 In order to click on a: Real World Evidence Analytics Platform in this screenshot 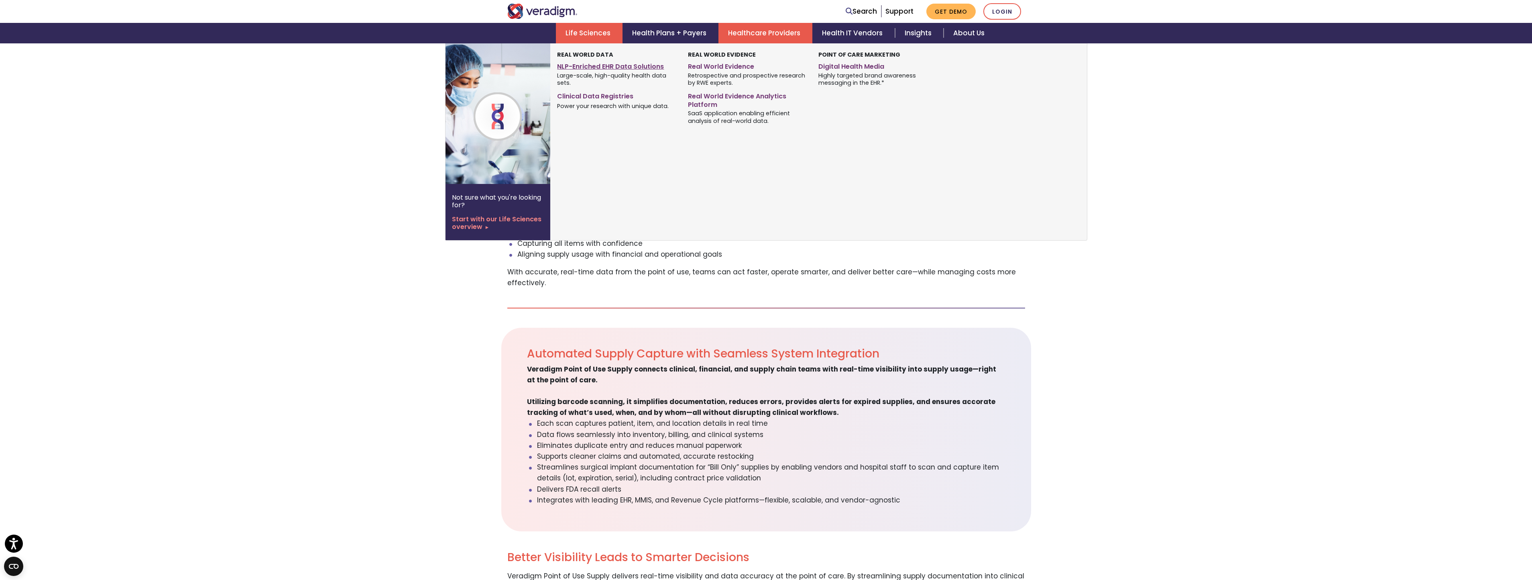, I will do `click(747, 99)`.